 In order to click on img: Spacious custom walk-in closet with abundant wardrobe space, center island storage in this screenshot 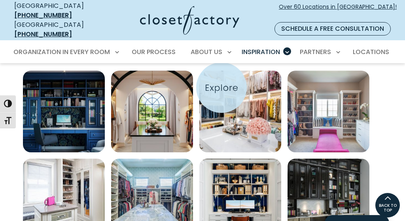, I will do `click(152, 111)`.